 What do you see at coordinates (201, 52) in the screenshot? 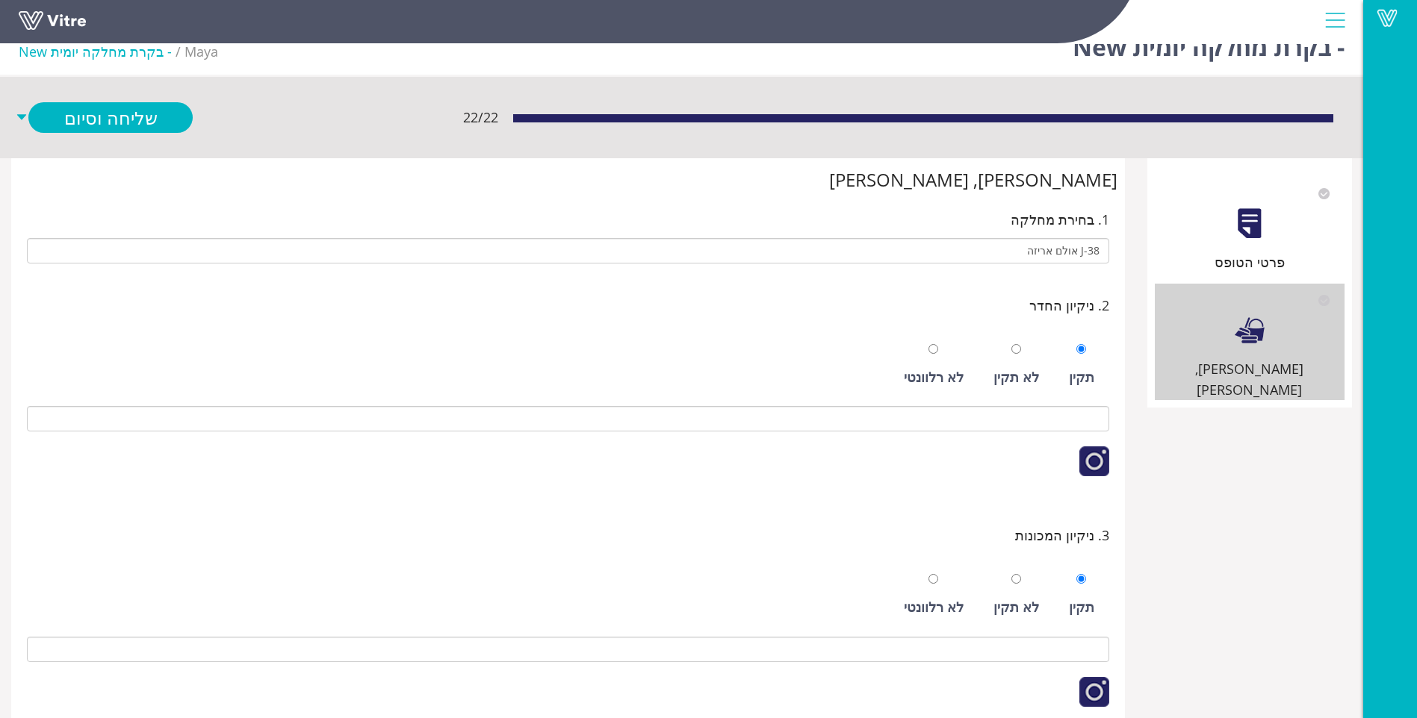
I see `span: 246` at bounding box center [201, 52].